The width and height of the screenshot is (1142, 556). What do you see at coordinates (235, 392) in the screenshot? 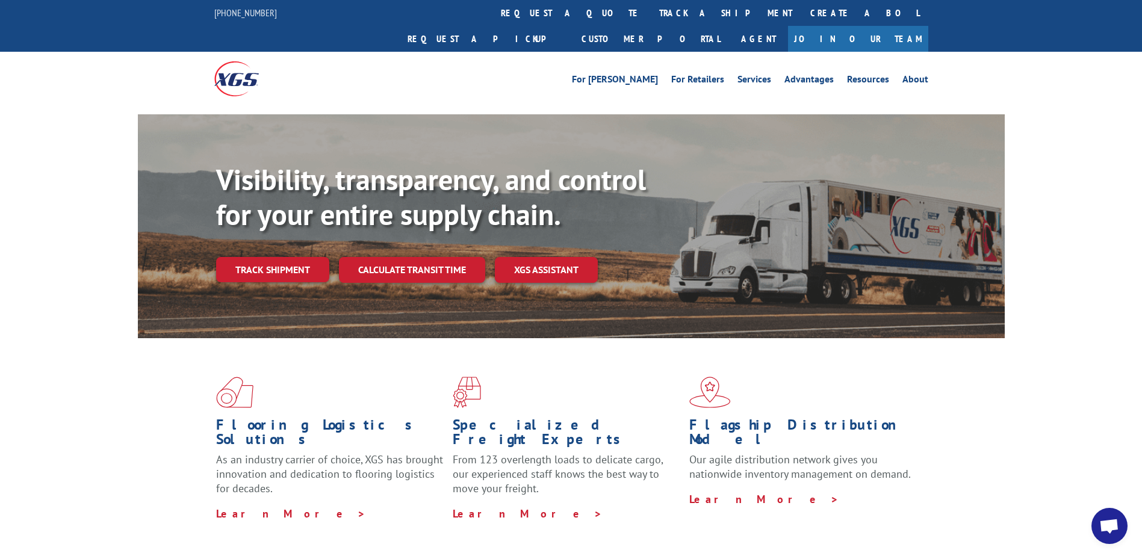
I see `img: xgs-icon-total-supply-chain-intelligence-red` at bounding box center [235, 392].